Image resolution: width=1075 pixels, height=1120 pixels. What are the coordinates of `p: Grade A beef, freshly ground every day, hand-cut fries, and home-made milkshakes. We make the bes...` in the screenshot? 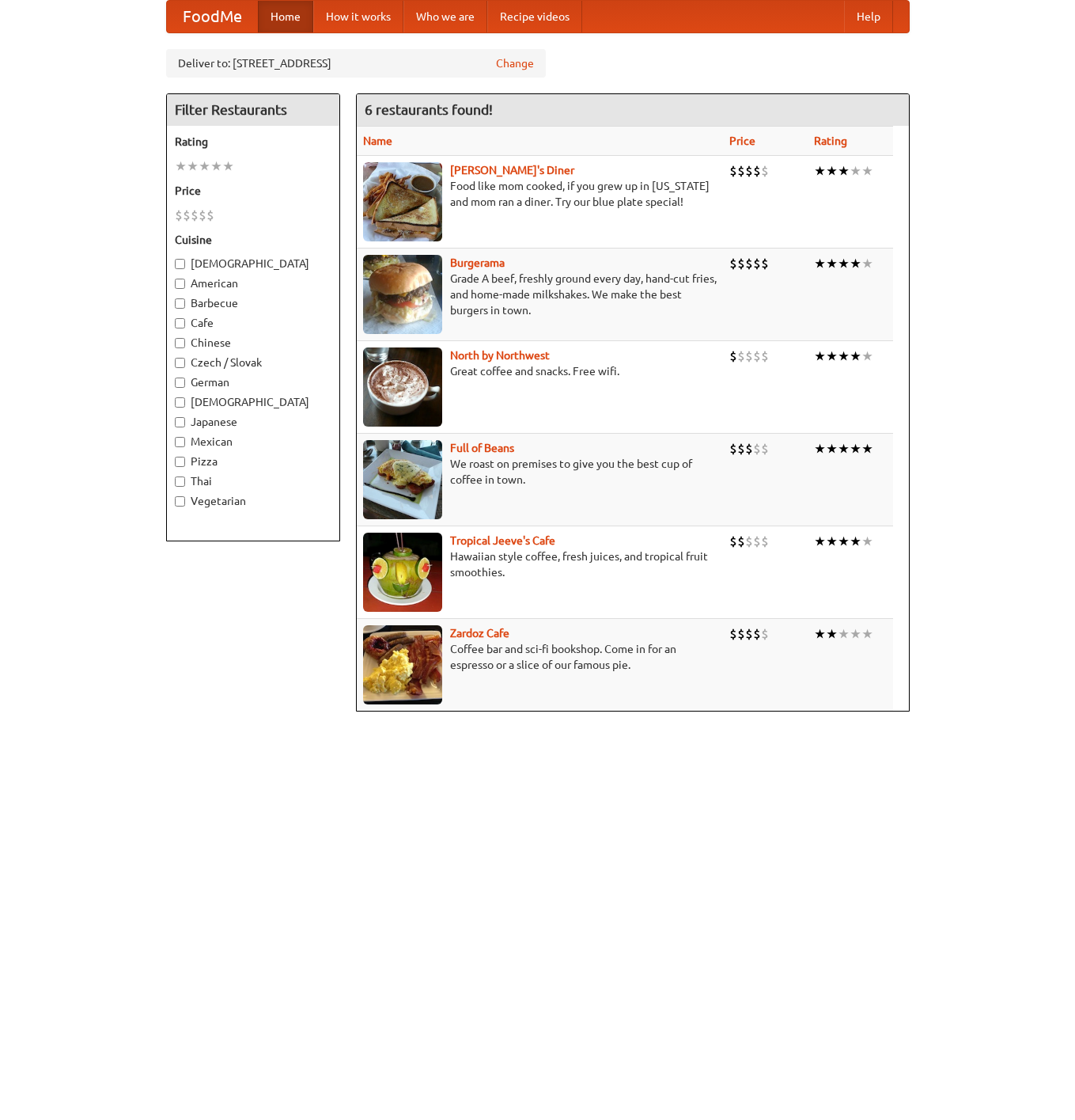 It's located at (539, 294).